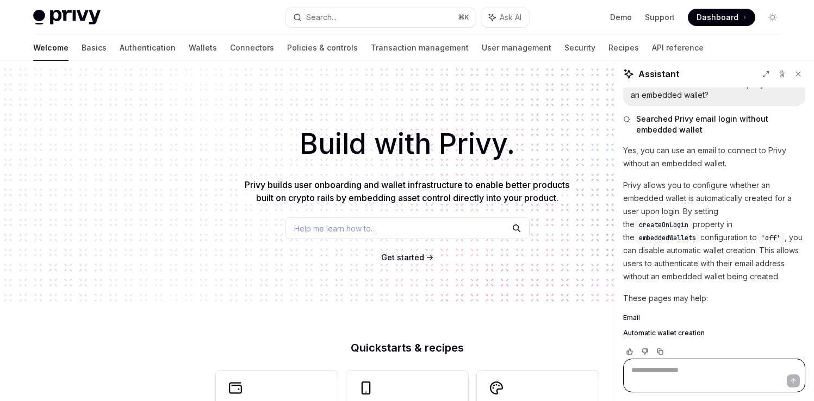 The width and height of the screenshot is (814, 401). Describe the element at coordinates (624, 48) in the screenshot. I see `a: Recipes` at that location.